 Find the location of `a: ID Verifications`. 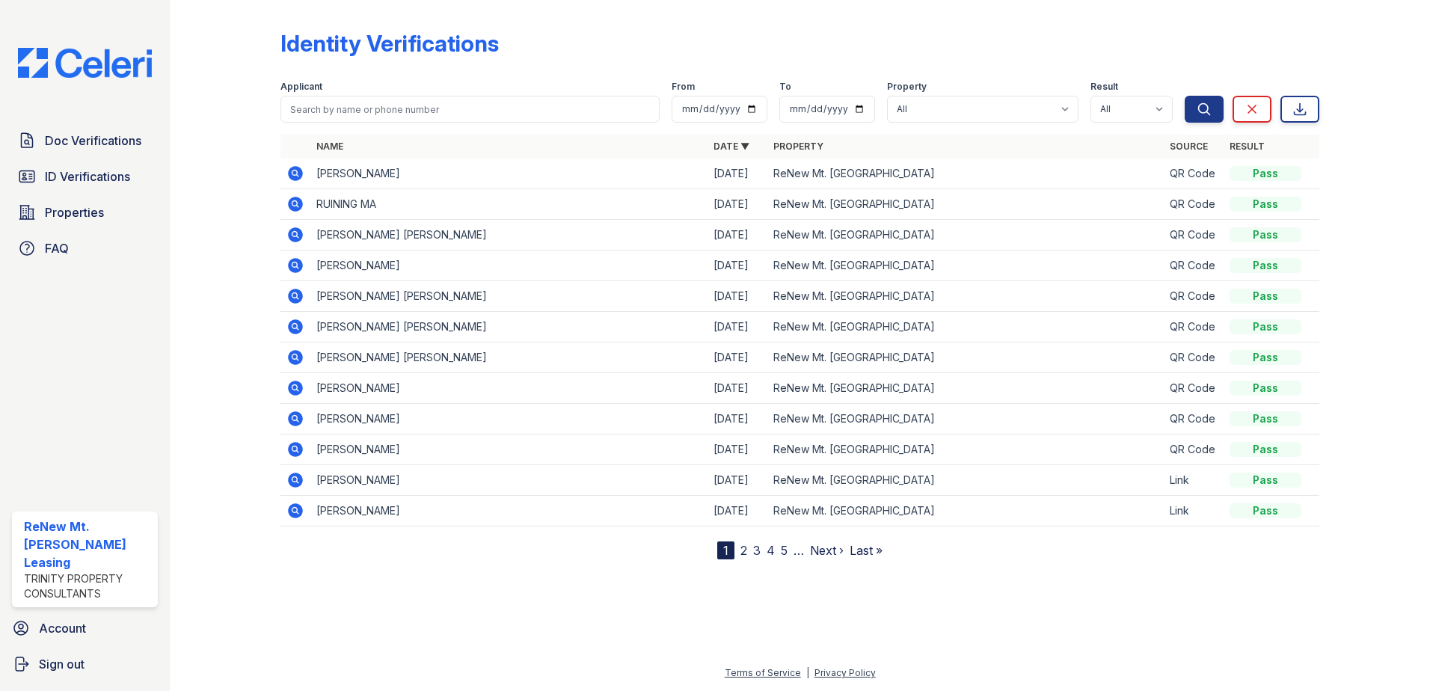

a: ID Verifications is located at coordinates (84, 176).